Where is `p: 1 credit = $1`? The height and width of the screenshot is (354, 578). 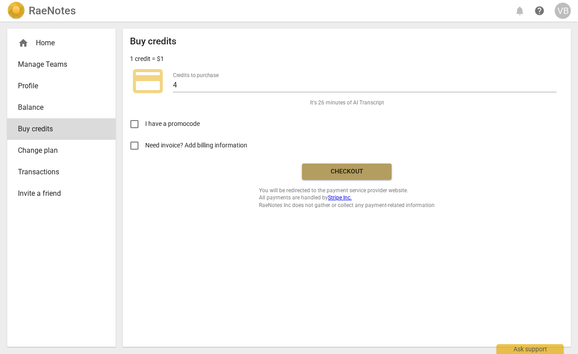 p: 1 credit = $1 is located at coordinates (147, 59).